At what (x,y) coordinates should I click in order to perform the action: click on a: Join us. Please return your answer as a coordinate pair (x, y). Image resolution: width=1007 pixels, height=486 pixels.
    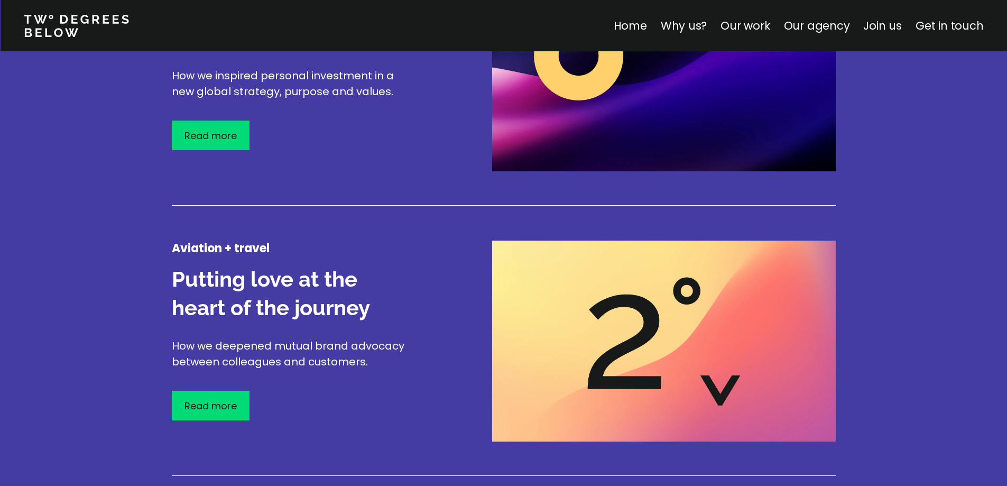
    Looking at the image, I should click on (882, 25).